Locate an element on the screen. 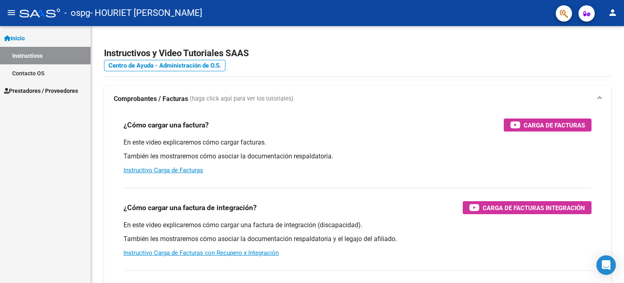  mat-icon: menu is located at coordinates (11, 13).